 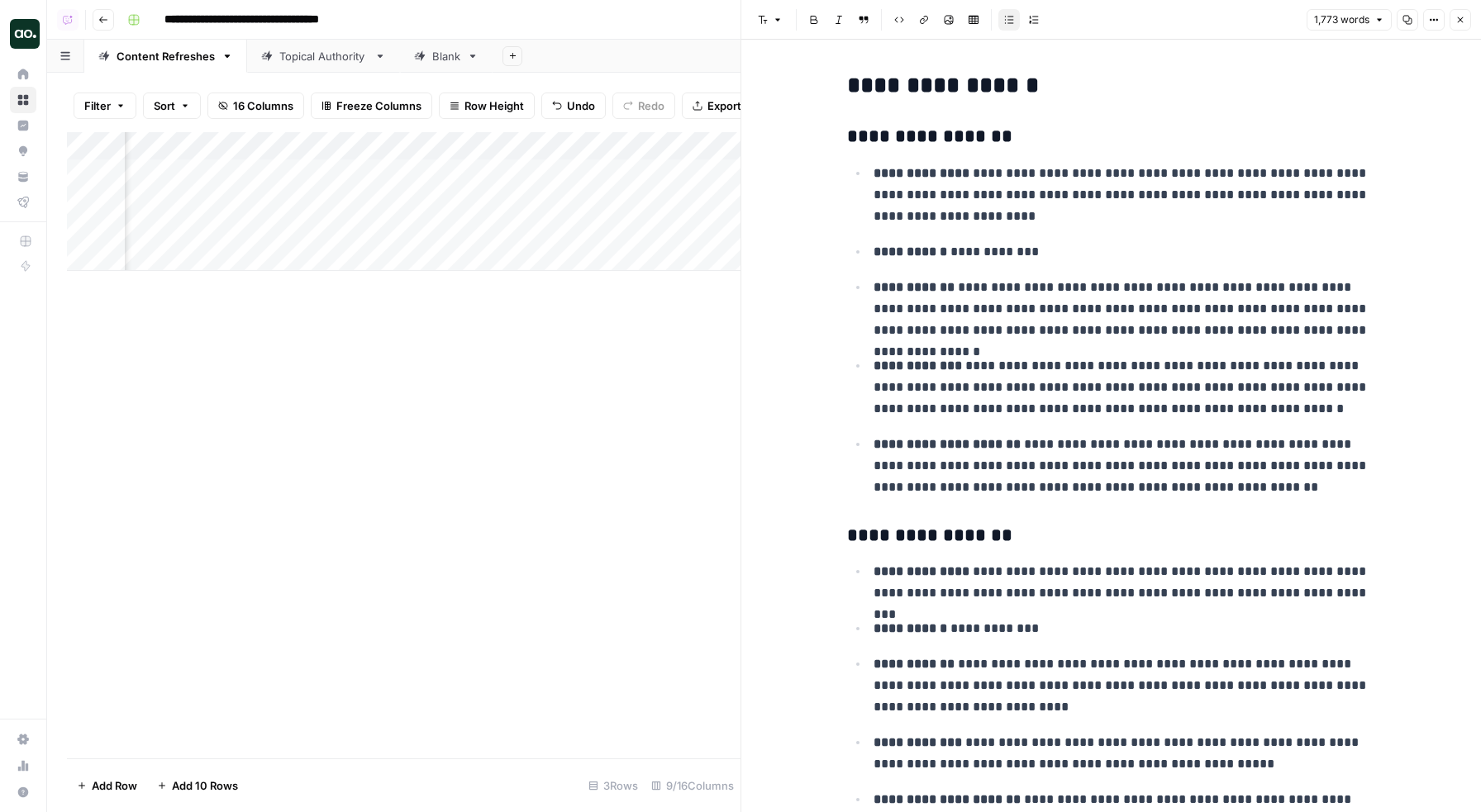 What do you see at coordinates (24, 202) in the screenshot?
I see `a: Flightpath` at bounding box center [24, 202].